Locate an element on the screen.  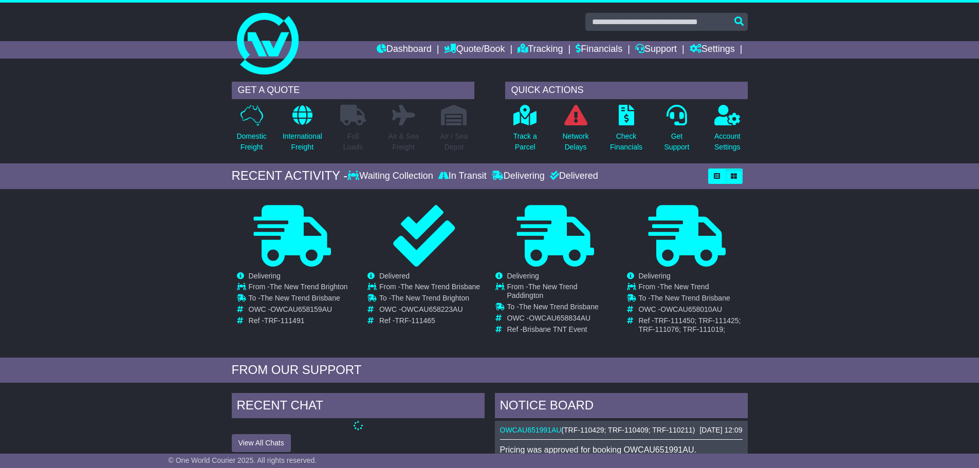
button: View All Chats is located at coordinates (261, 443).